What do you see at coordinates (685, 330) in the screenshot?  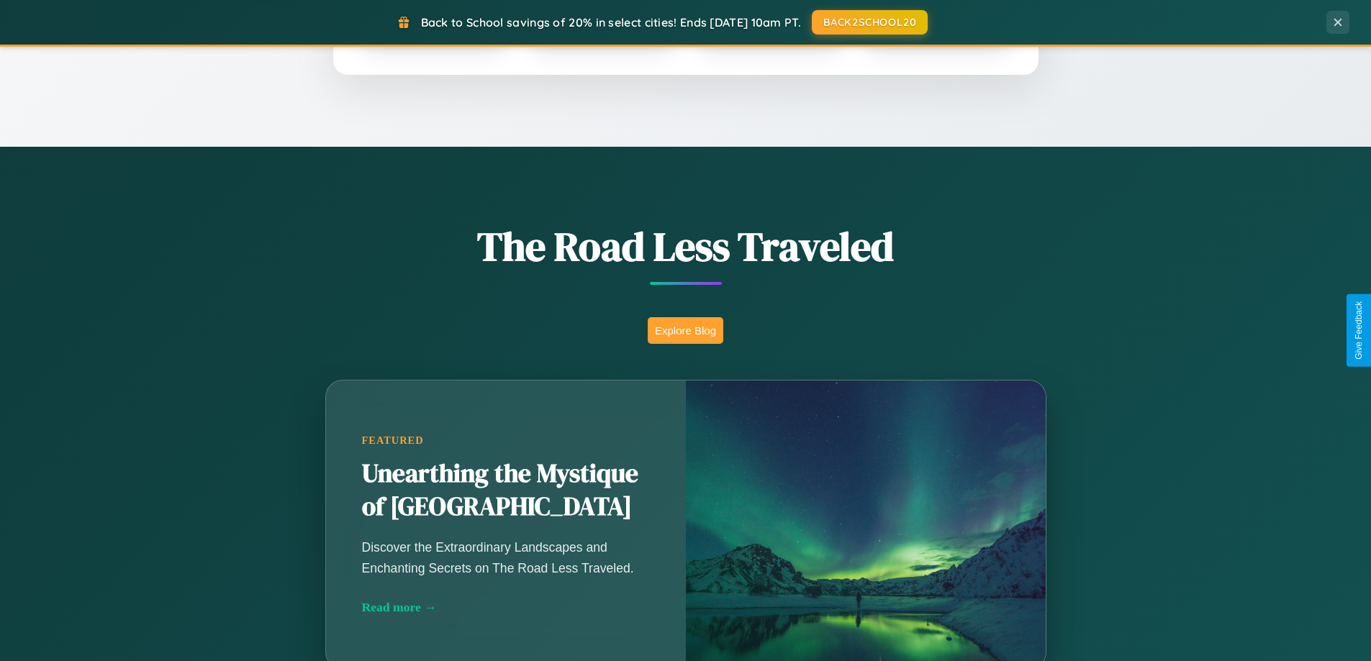 I see `button: Explore Blog` at bounding box center [685, 330].